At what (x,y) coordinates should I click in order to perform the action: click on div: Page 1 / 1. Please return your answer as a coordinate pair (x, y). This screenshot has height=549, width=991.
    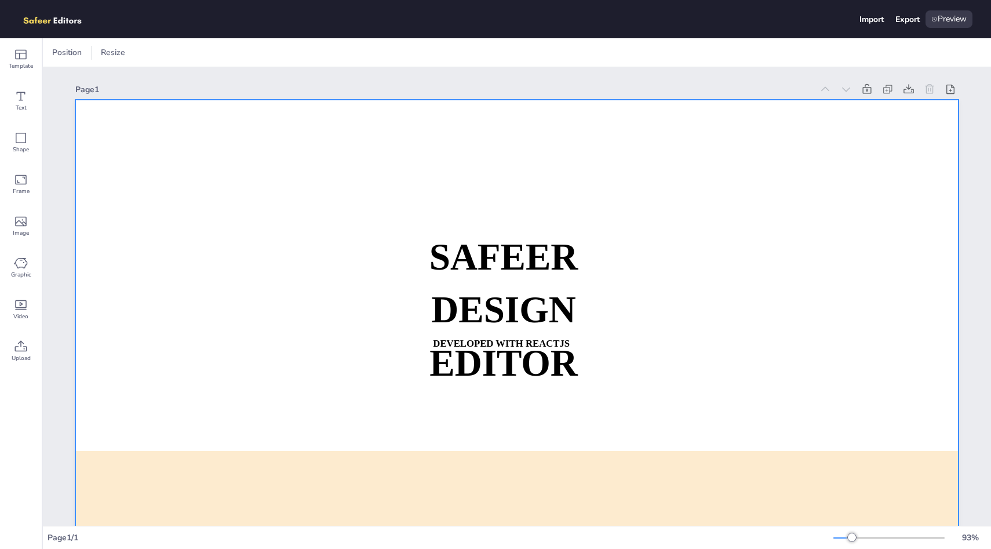
    Looking at the image, I should click on (441, 537).